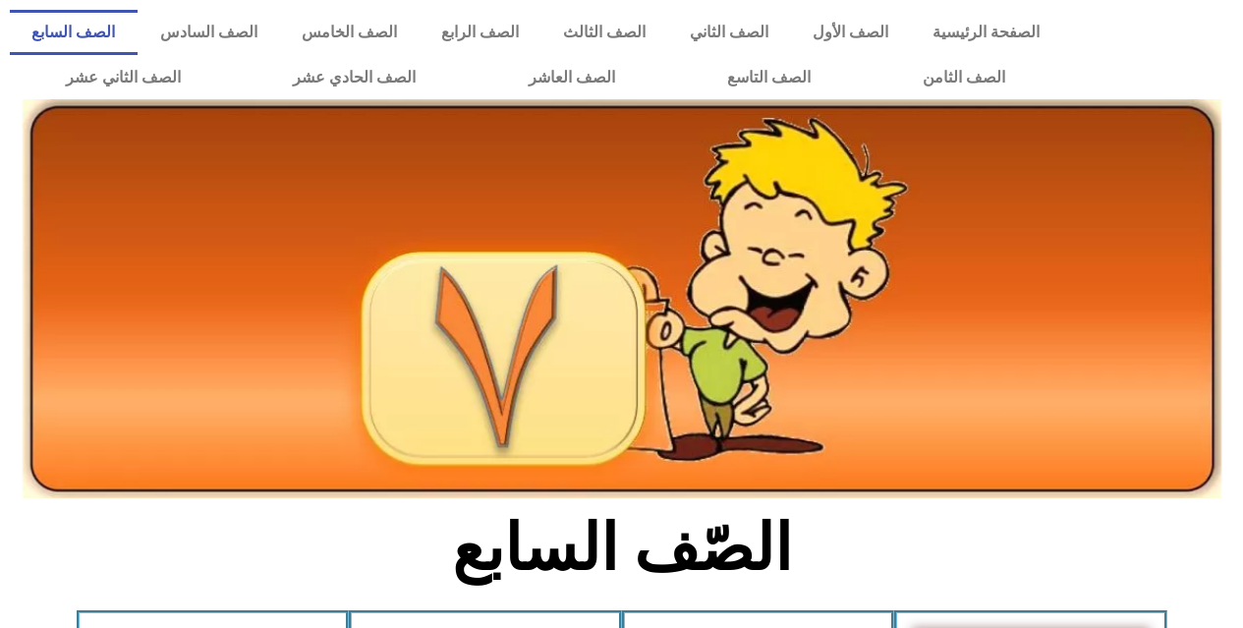 Image resolution: width=1243 pixels, height=628 pixels. Describe the element at coordinates (123, 78) in the screenshot. I see `a: الصف الثاني عشر` at that location.